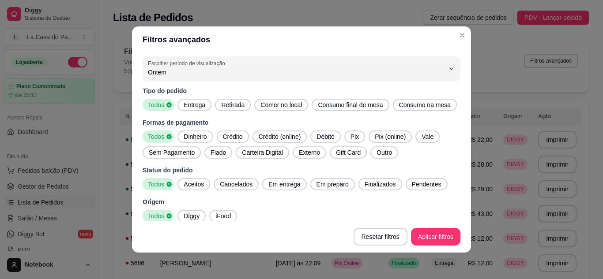  What do you see at coordinates (436, 237) in the screenshot?
I see `button: Aplicar filtros` at bounding box center [436, 237].